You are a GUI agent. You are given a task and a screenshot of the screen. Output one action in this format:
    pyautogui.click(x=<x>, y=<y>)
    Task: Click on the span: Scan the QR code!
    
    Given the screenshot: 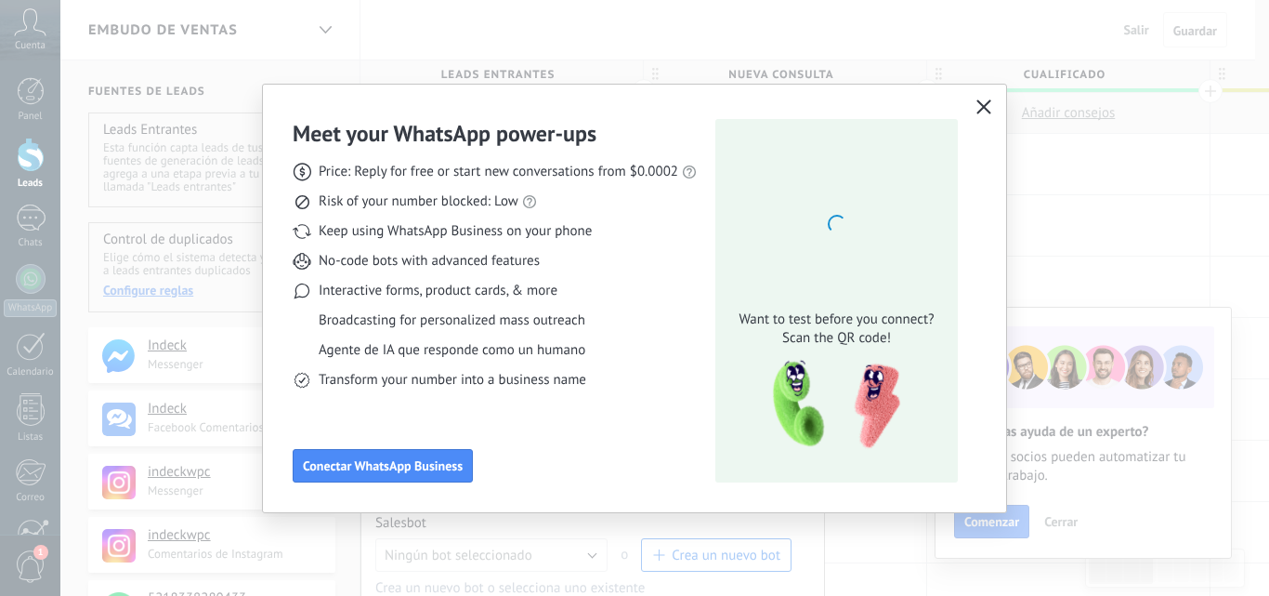 What is the action you would take?
    pyautogui.click(x=837, y=338)
    